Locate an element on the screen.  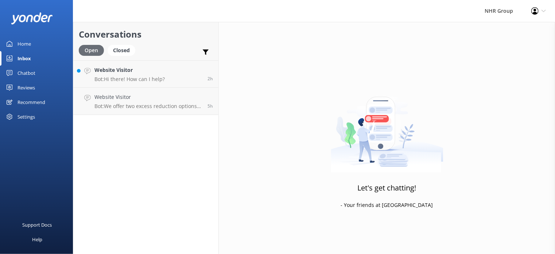
div: Chatbot is located at coordinates (26, 73).